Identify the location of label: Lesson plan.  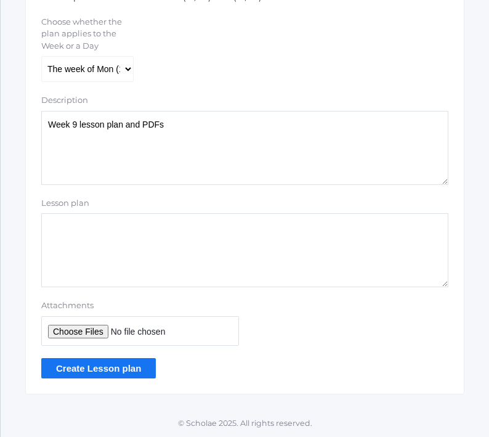
(65, 203).